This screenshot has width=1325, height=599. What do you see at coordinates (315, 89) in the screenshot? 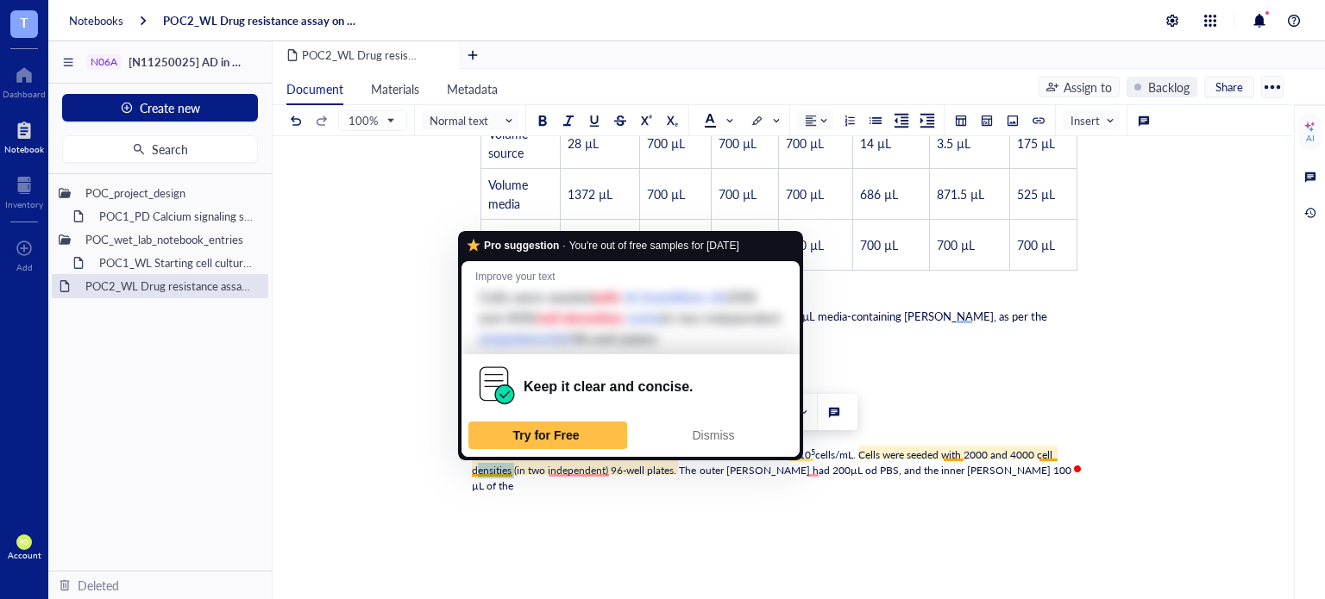
I see `span: Document` at bounding box center [315, 89].